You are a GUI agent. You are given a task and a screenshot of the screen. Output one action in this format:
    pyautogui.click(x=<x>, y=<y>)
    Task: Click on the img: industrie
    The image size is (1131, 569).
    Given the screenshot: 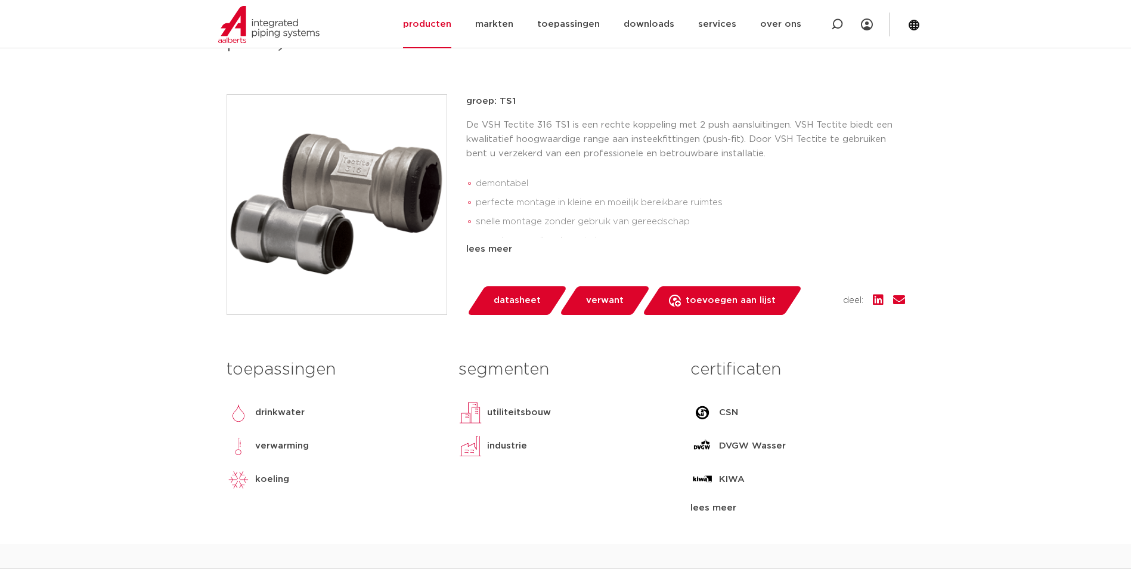 What is the action you would take?
    pyautogui.click(x=470, y=446)
    